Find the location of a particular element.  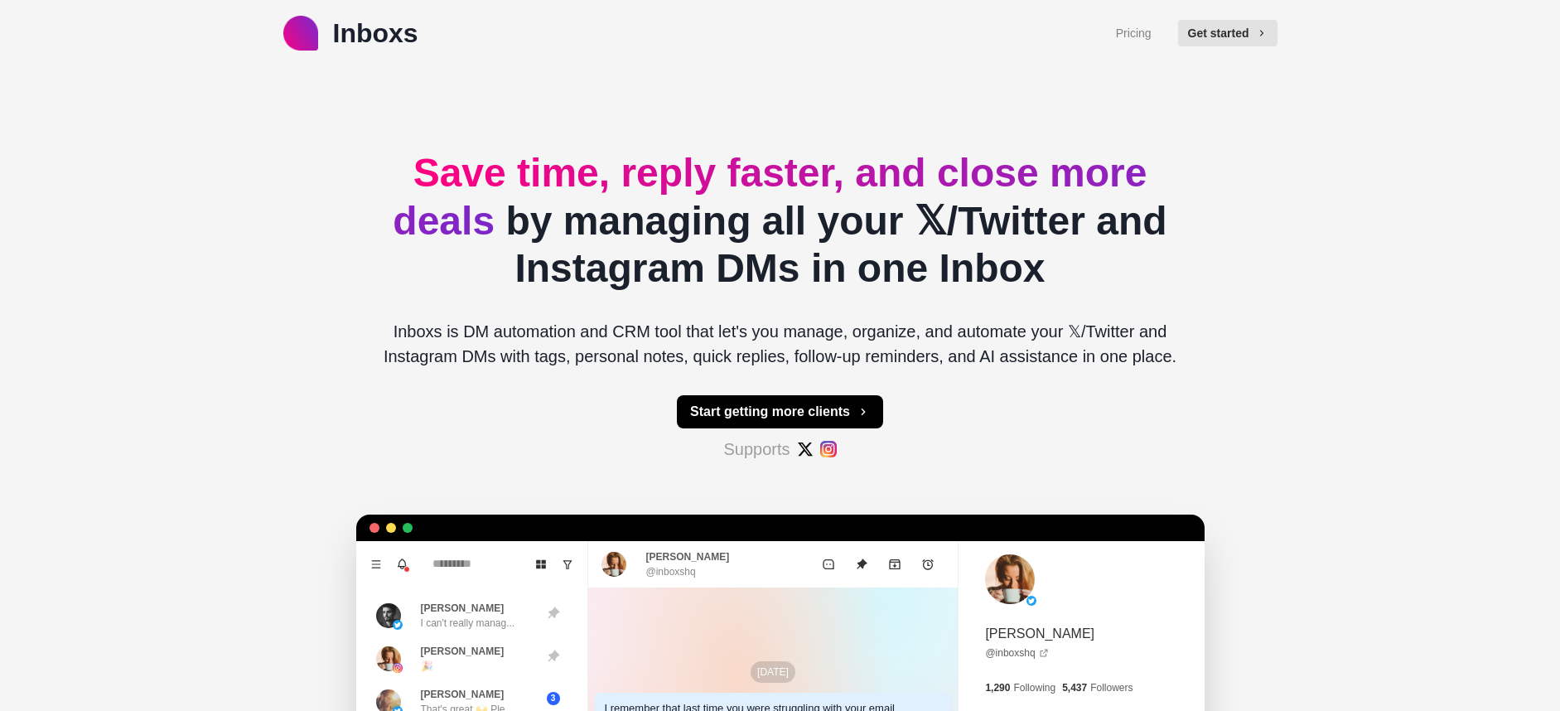

span: Save time, reply faster, and close more deals is located at coordinates (769, 196).